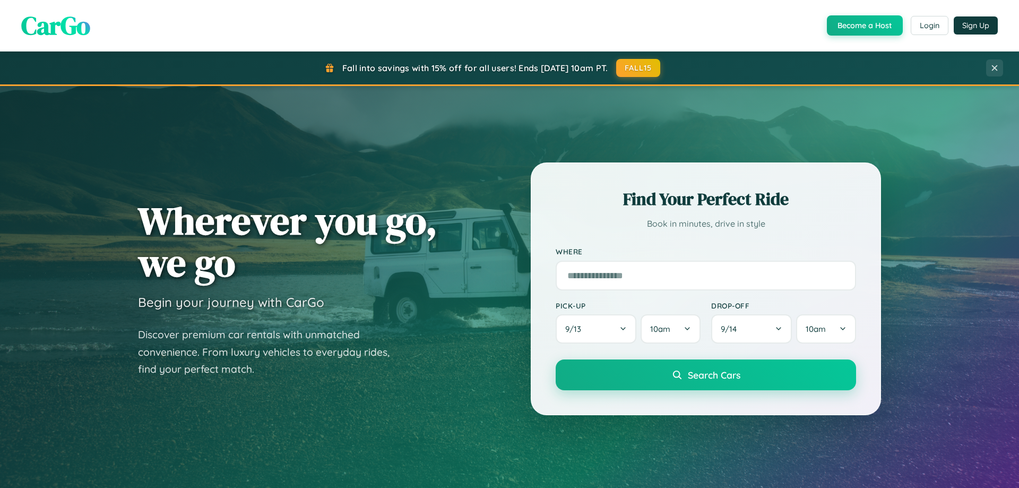 The image size is (1019, 488). What do you see at coordinates (628, 305) in the screenshot?
I see `label: Pick-up` at bounding box center [628, 305].